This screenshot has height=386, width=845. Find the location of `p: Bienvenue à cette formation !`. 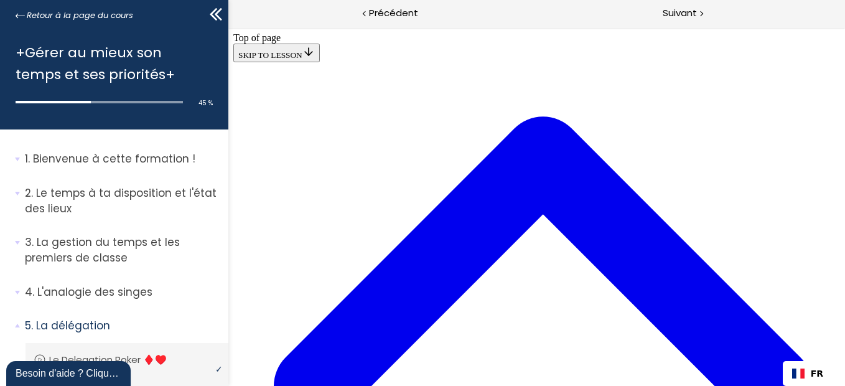

p: Bienvenue à cette formation ! is located at coordinates (122, 159).